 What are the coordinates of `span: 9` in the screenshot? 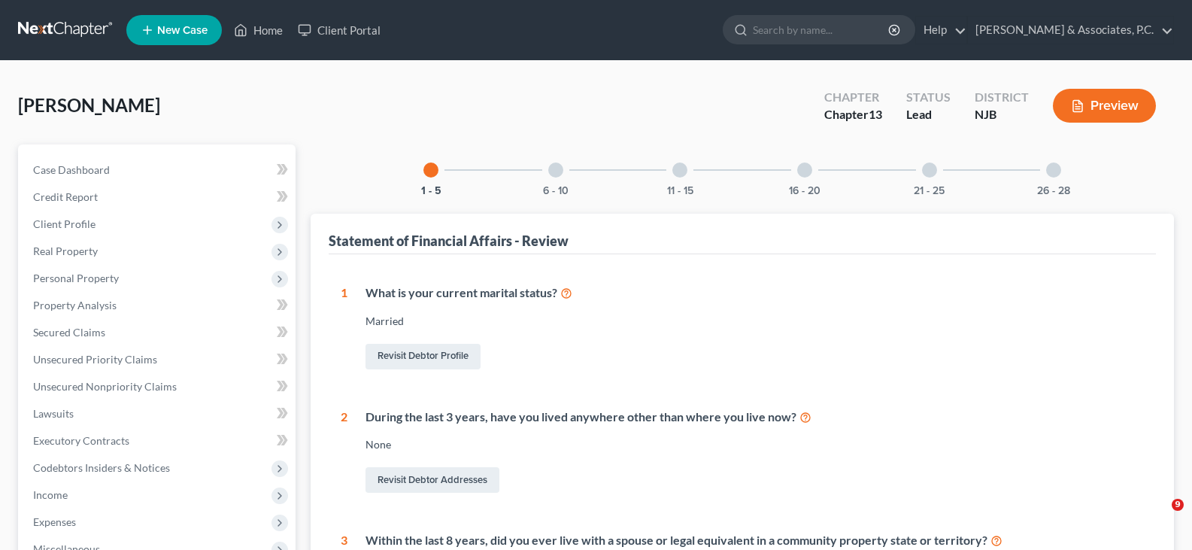 It's located at (1178, 505).